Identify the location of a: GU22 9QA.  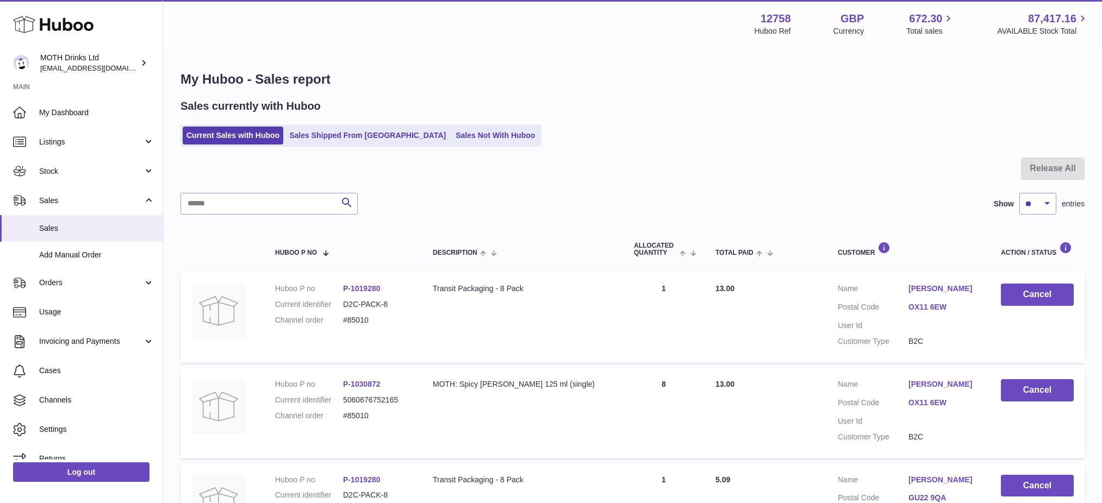
(944, 498).